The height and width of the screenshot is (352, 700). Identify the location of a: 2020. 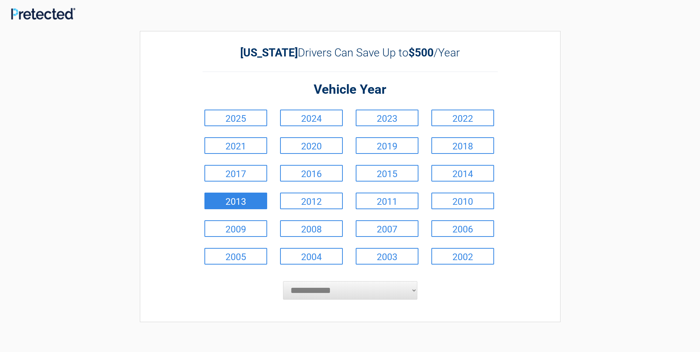
(311, 145).